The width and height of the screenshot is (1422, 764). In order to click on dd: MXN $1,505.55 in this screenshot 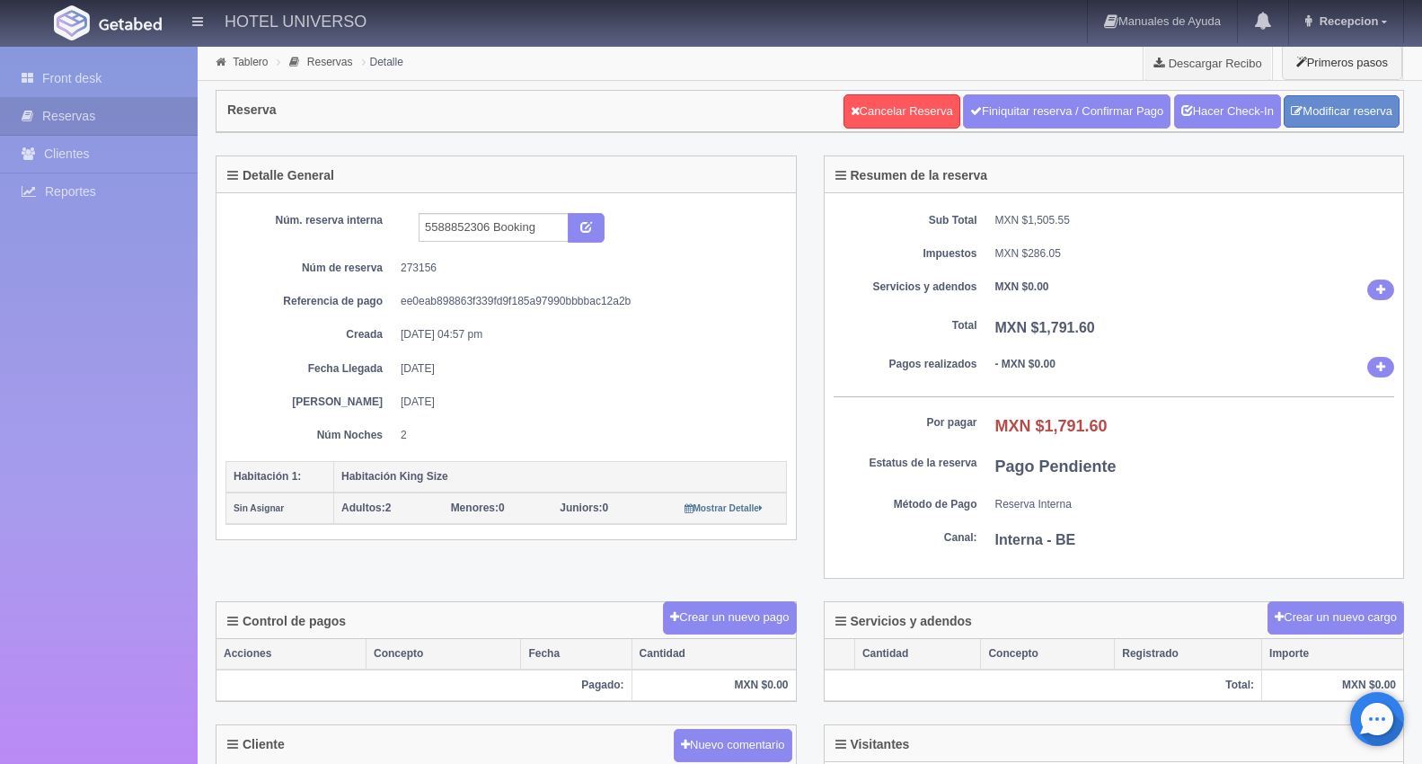, I will do `click(1195, 220)`.